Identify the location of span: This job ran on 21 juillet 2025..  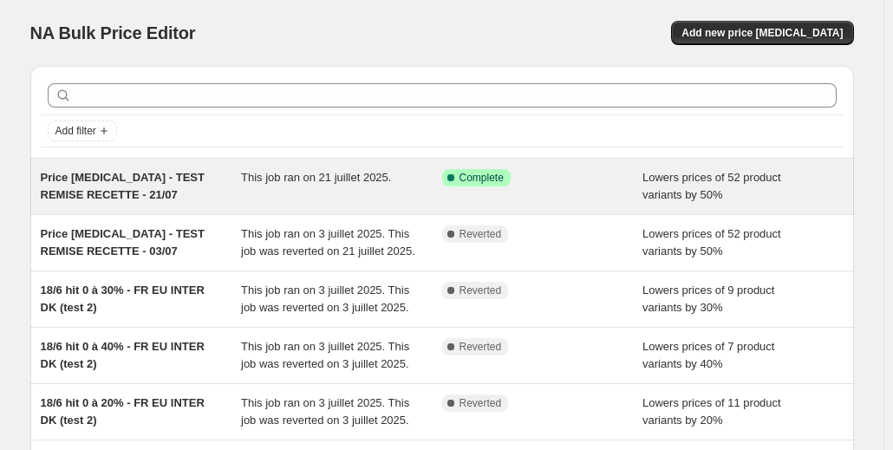
(316, 177).